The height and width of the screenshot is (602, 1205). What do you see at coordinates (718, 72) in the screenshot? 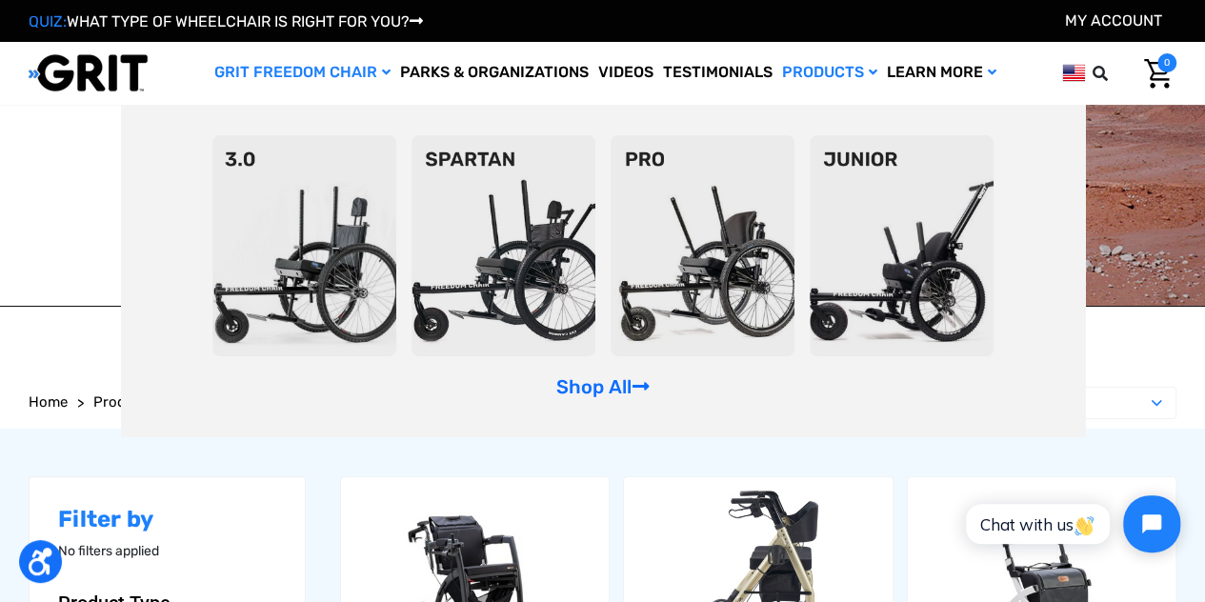
I see `a: Testimonials` at bounding box center [718, 72].